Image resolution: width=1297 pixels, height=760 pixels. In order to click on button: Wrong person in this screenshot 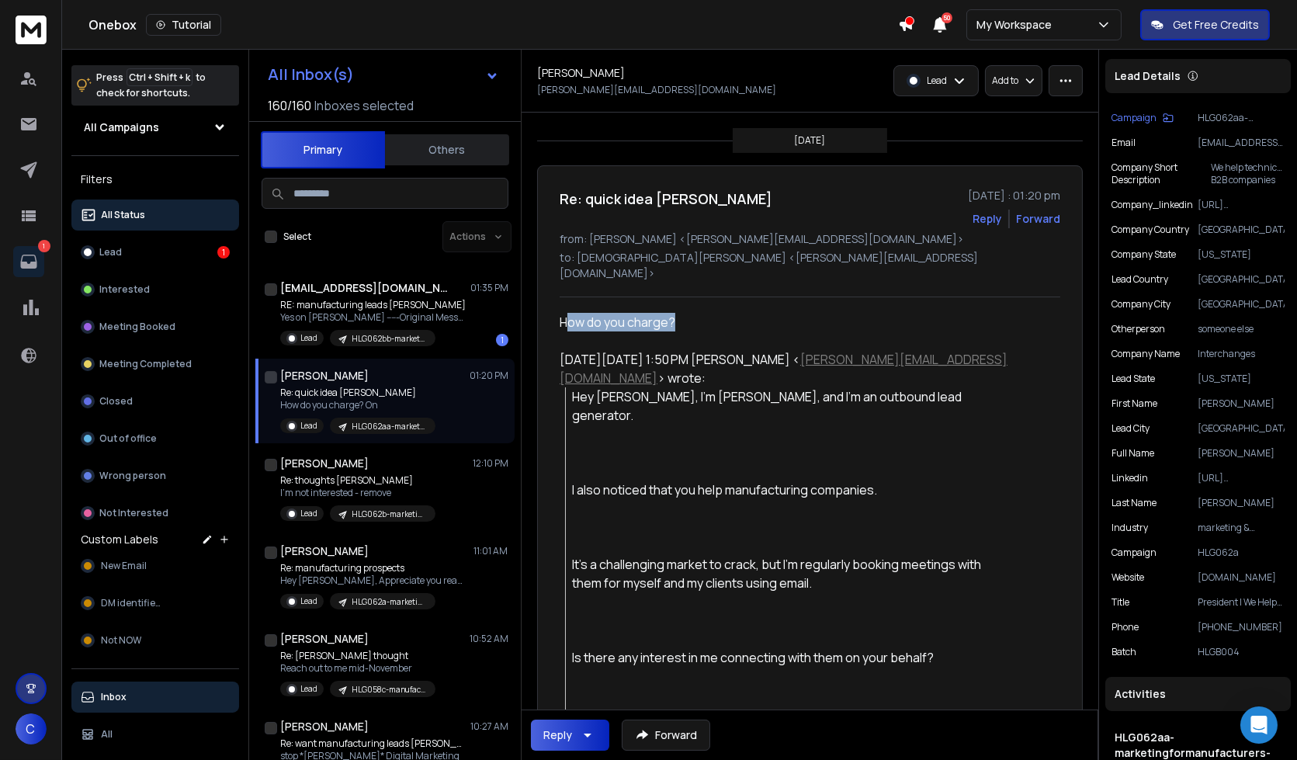, I will do `click(155, 476)`.